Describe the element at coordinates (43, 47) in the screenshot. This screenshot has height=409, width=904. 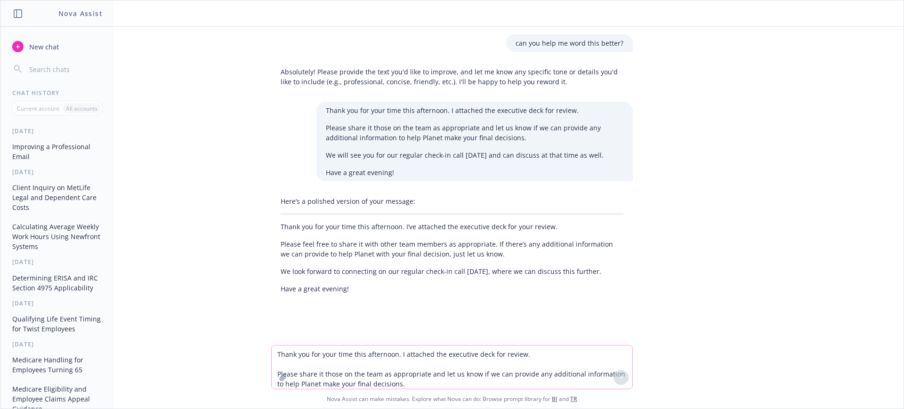
I see `span: New chat` at that location.